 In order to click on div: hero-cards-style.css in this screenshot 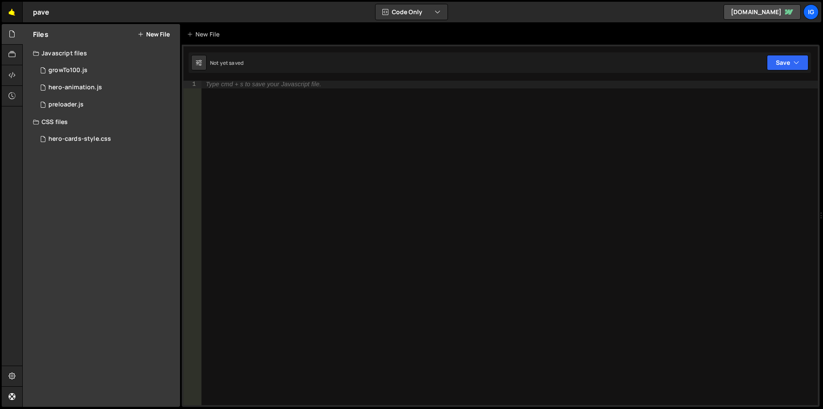, I will do `click(80, 139)`.